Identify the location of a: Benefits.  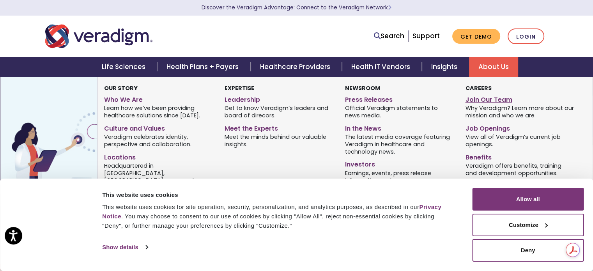
(520, 156).